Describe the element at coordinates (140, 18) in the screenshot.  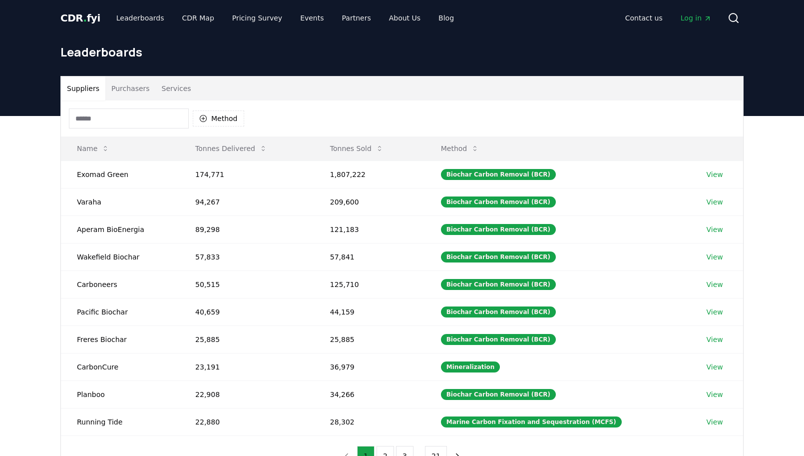
I see `a: Leaderboards` at that location.